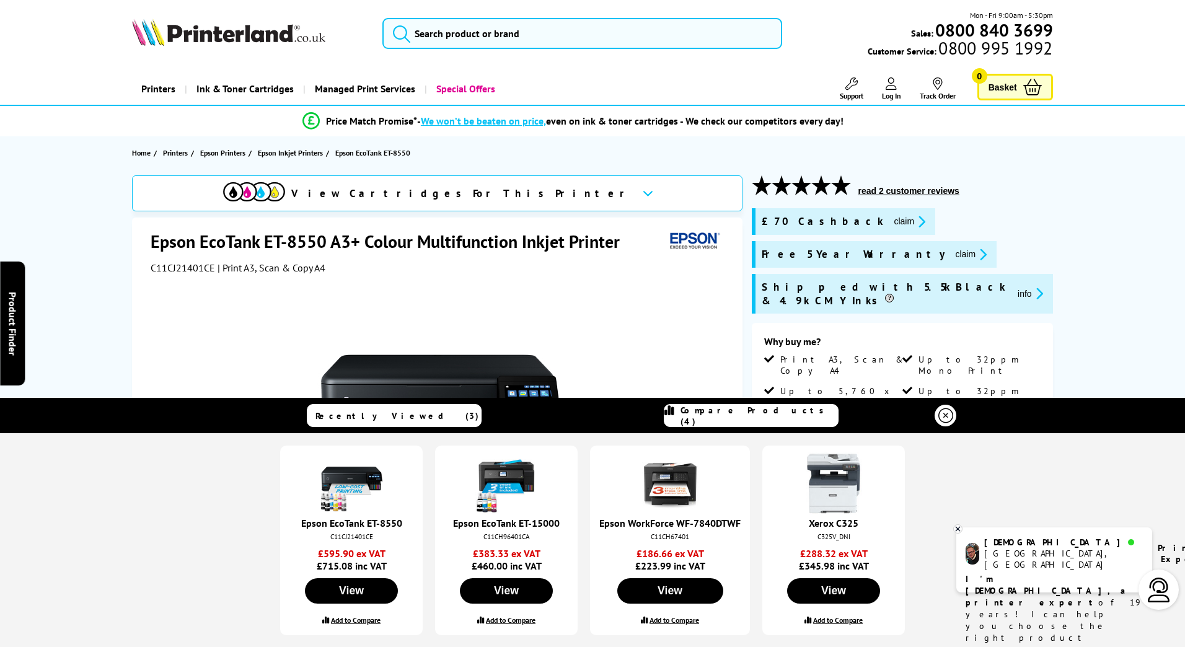  I want to click on span: Sales:, so click(923, 33).